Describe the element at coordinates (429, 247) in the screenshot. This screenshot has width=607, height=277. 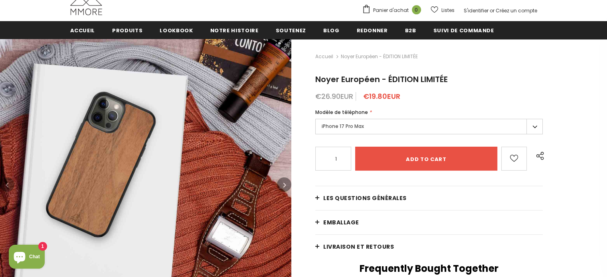
I see `a: Livraison et retours` at that location.